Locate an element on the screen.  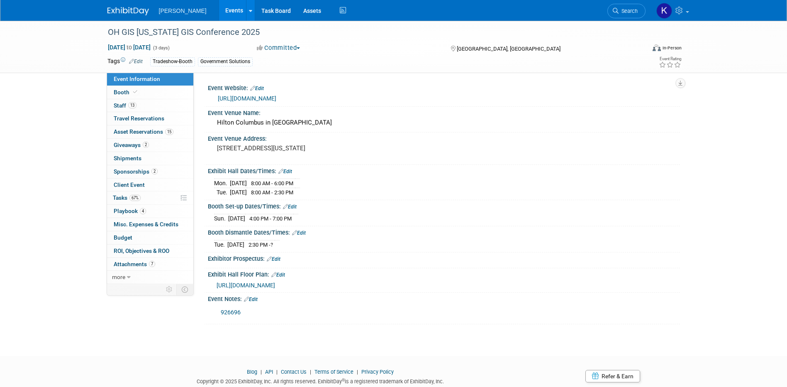
div: Event Format is located at coordinates (640, 49).